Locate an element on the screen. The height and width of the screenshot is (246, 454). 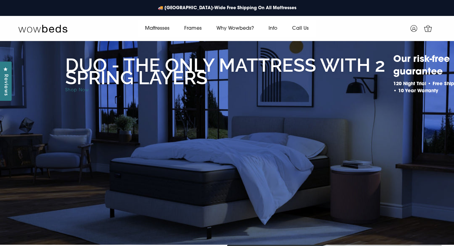
a: Mattresses is located at coordinates (157, 29).